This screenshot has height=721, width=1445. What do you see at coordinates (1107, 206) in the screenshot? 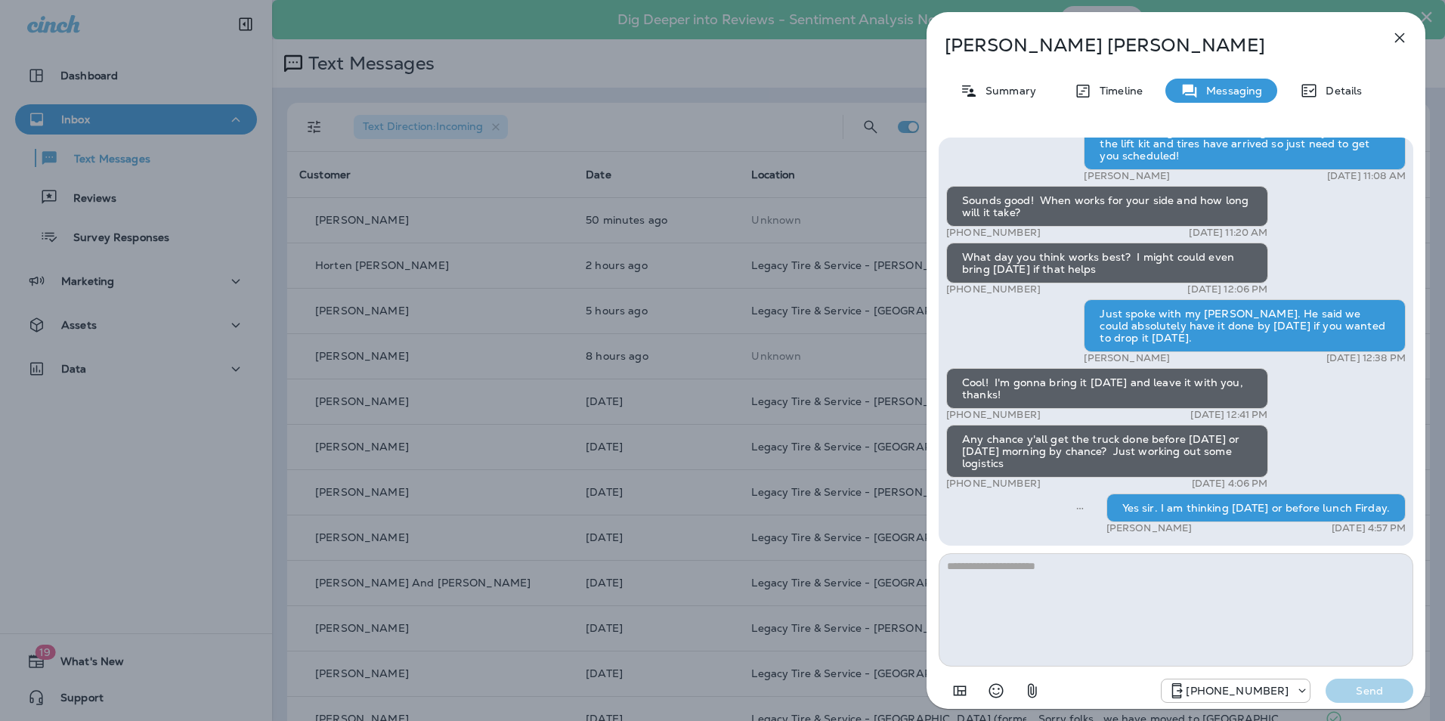
I see `div: Sounds good! When works for your side and how long will it take?` at bounding box center [1107, 206].